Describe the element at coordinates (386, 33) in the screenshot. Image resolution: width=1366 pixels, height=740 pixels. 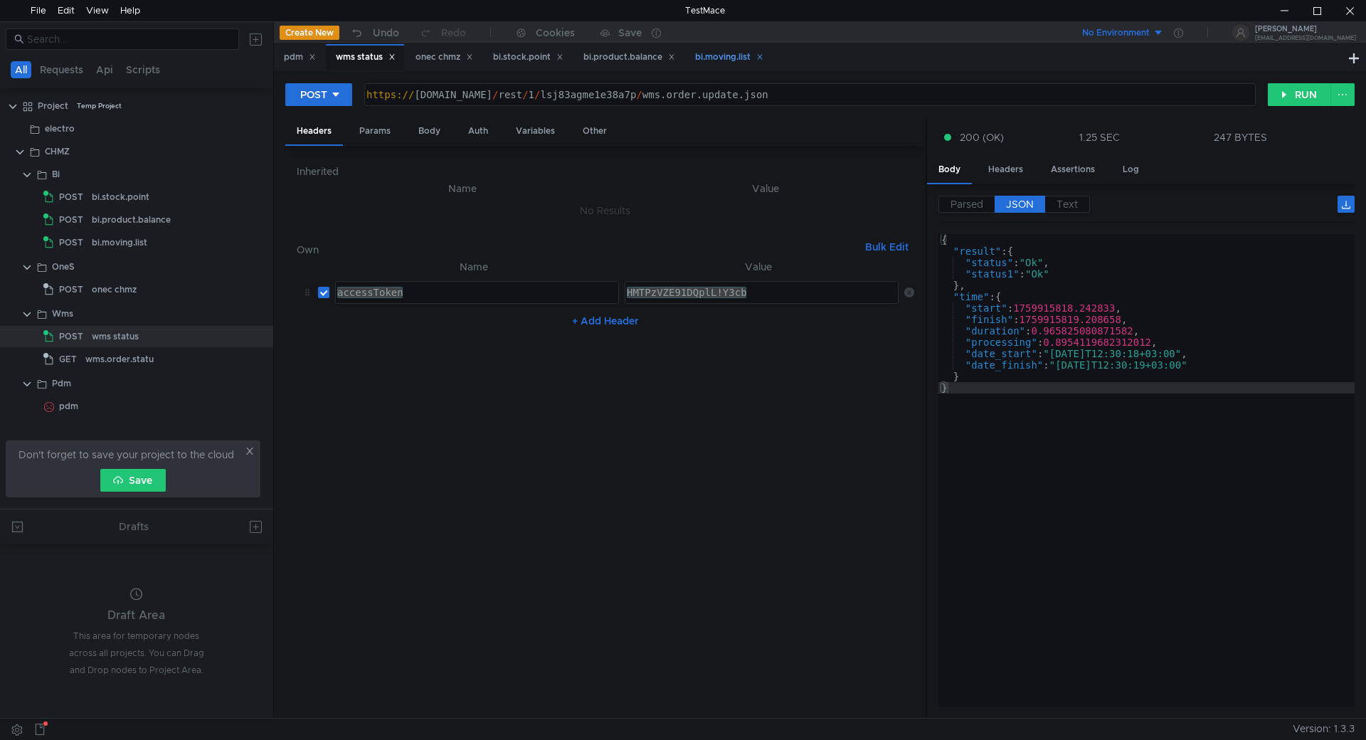
I see `div: Undo` at that location.